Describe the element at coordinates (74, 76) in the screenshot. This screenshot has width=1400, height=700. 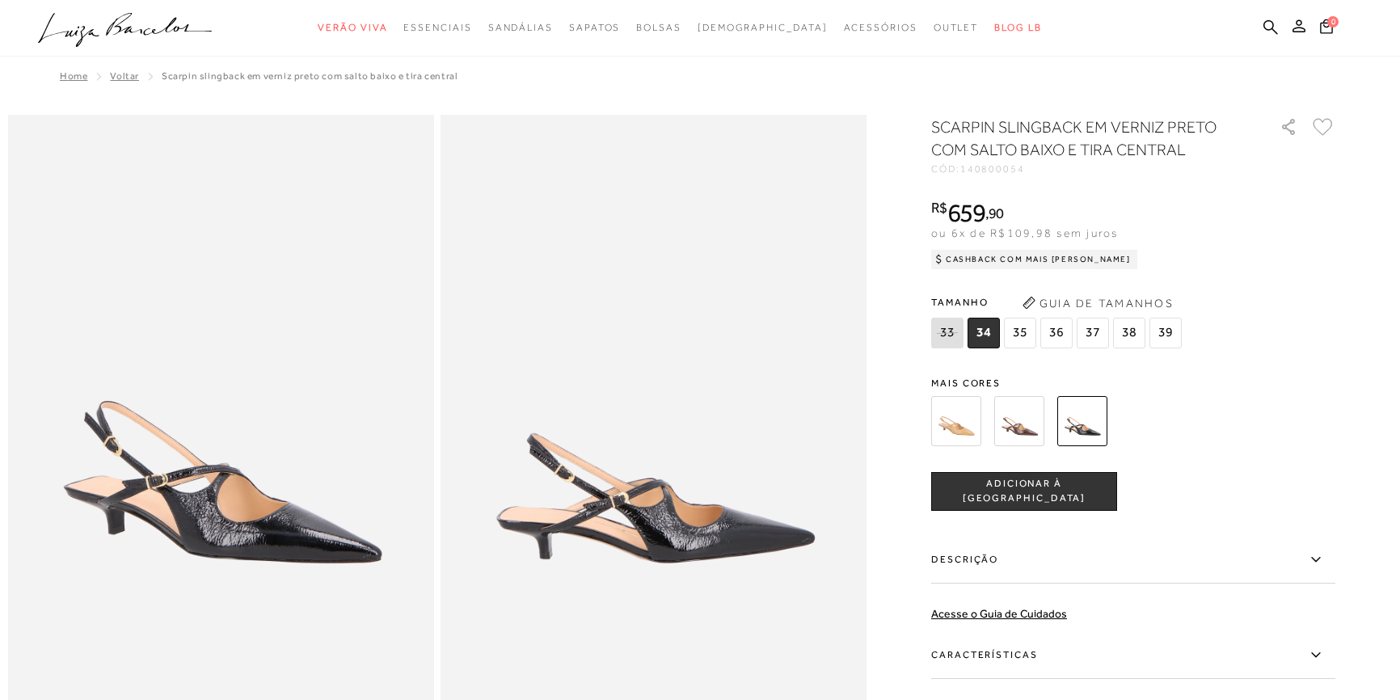
I see `span: Home` at that location.